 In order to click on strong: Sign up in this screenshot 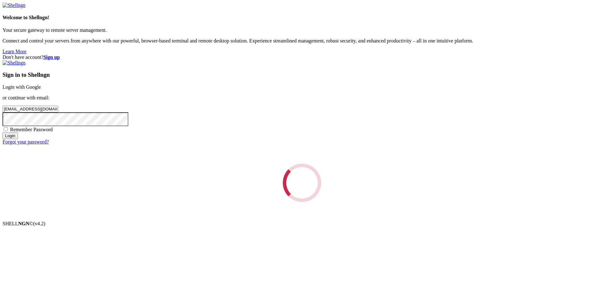, I will do `click(52, 57)`.